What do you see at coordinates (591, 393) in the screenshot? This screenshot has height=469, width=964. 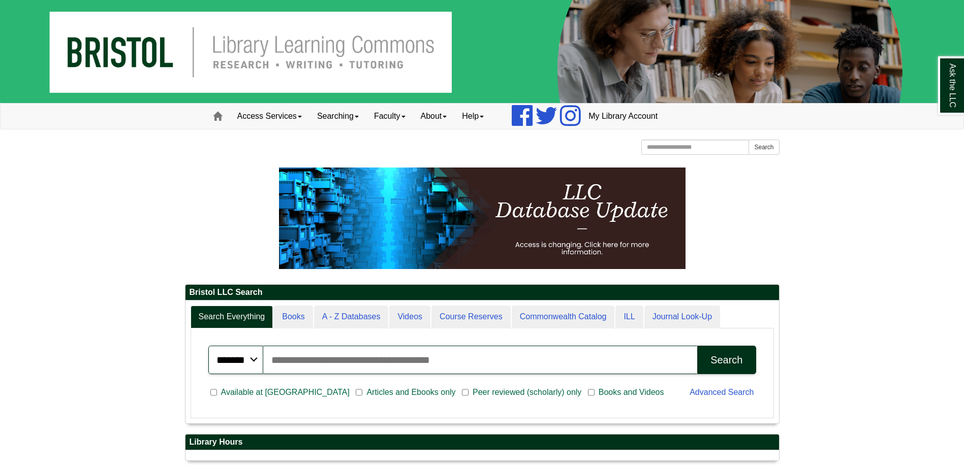 I see `input: Books and Videos` at bounding box center [591, 393].